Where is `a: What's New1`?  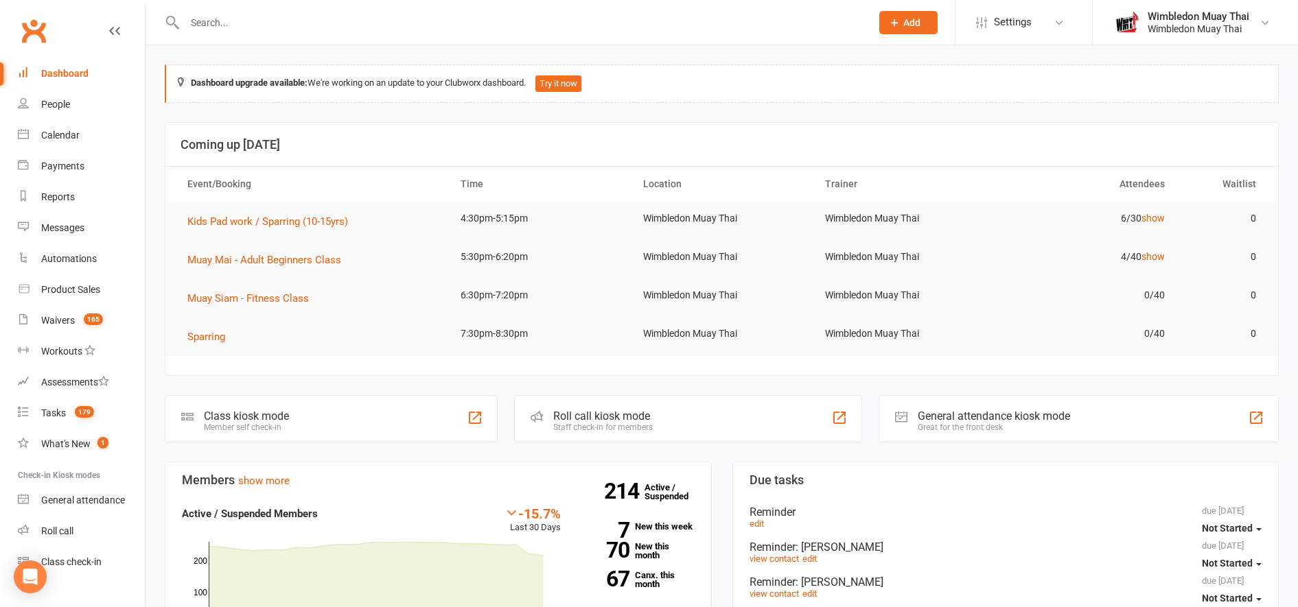
a: What's New1 is located at coordinates (81, 444).